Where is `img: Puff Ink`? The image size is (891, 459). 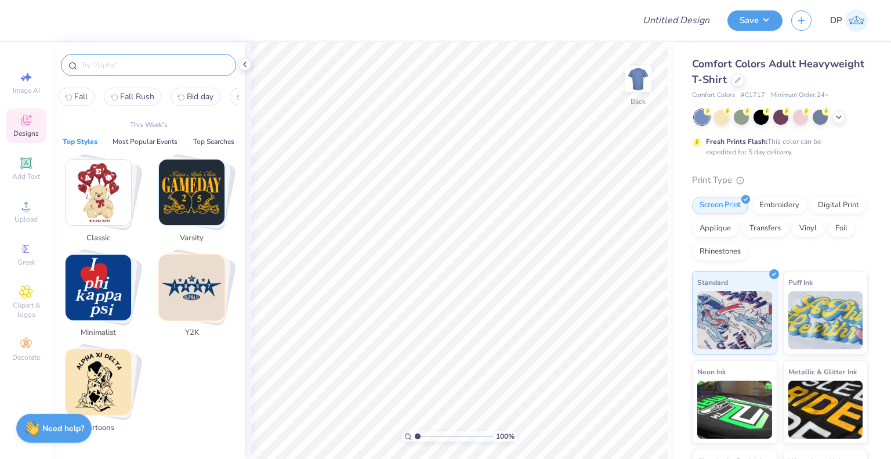 img: Puff Ink is located at coordinates (826, 320).